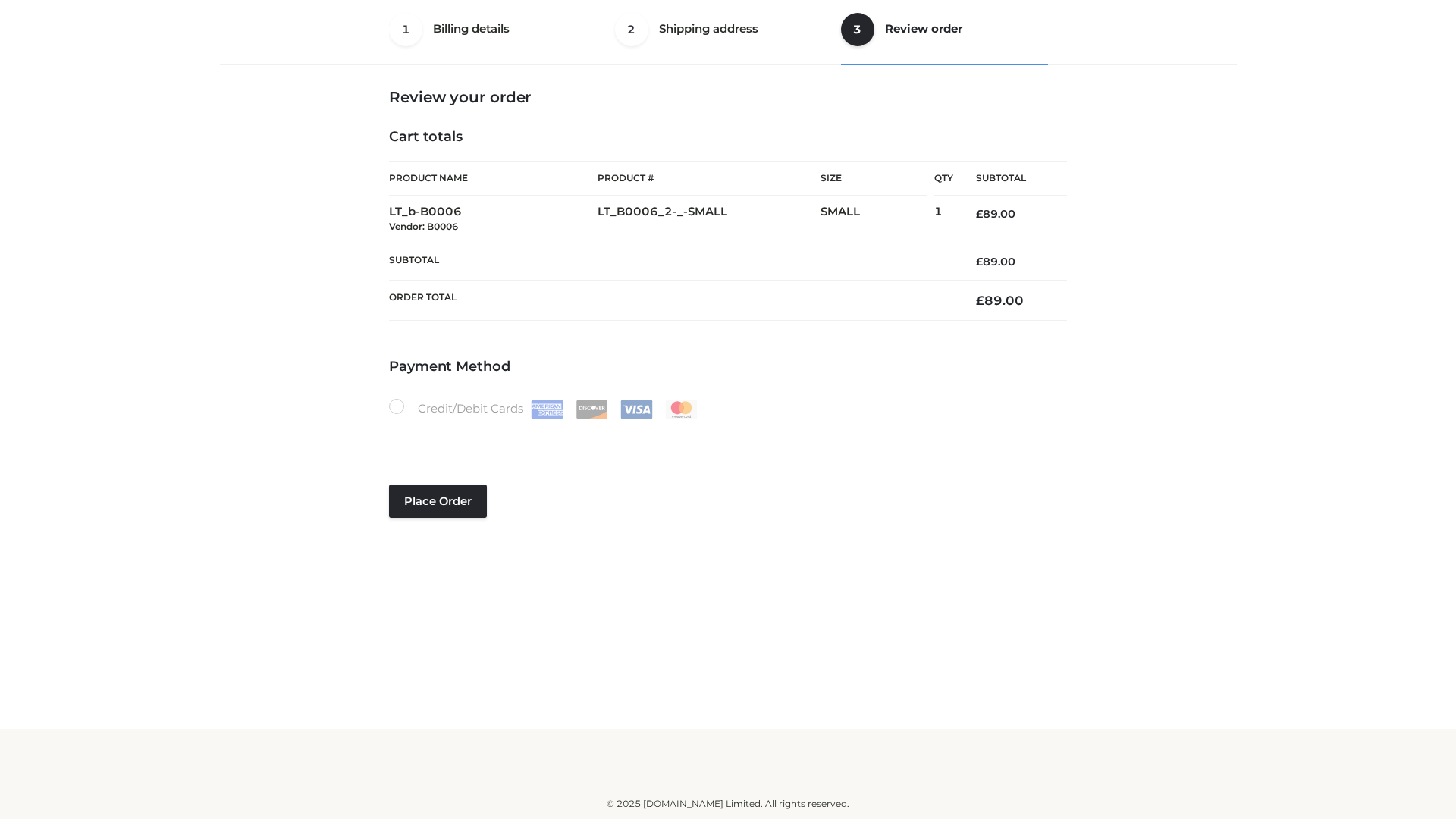  Describe the element at coordinates (877, 219) in the screenshot. I see `td: SMALL` at that location.